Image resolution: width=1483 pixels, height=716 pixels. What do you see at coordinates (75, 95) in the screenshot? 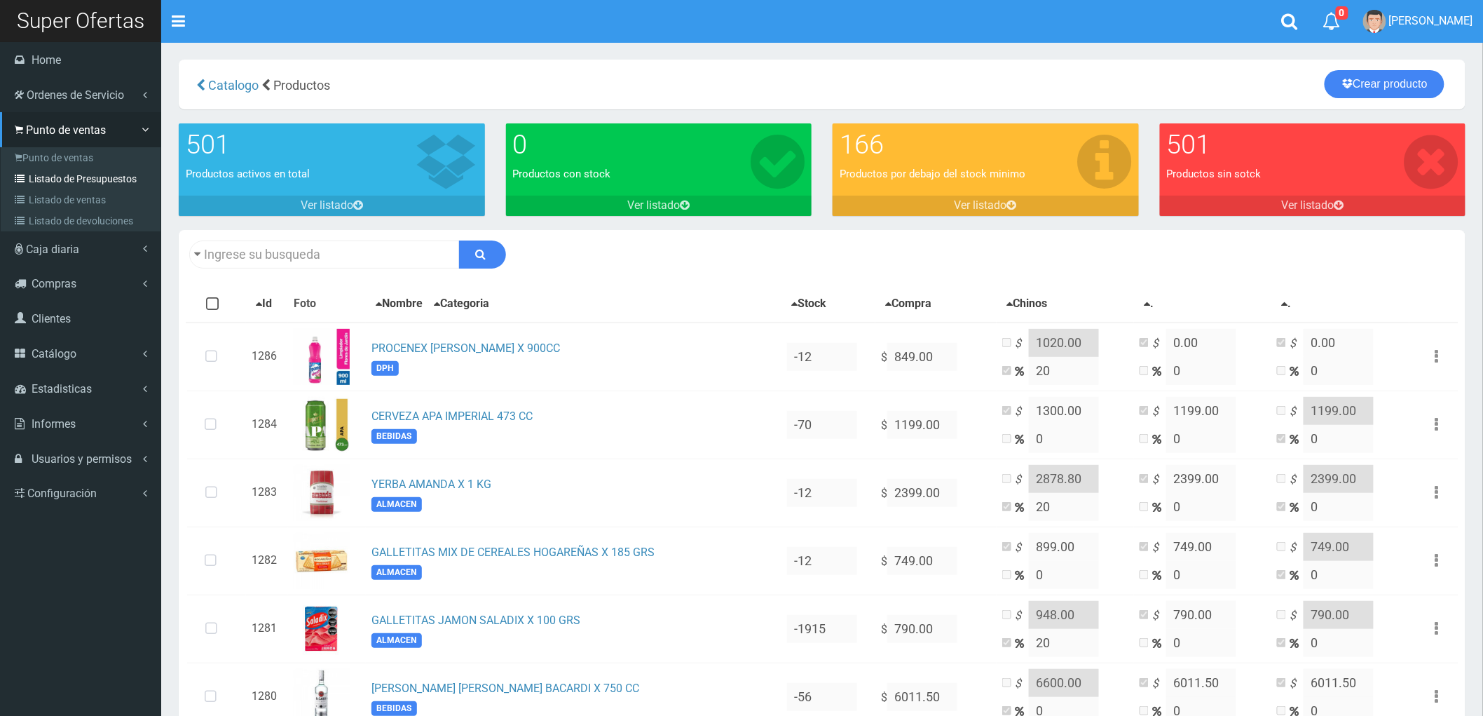
I see `span: Ordenes de Servicio` at bounding box center [75, 95].